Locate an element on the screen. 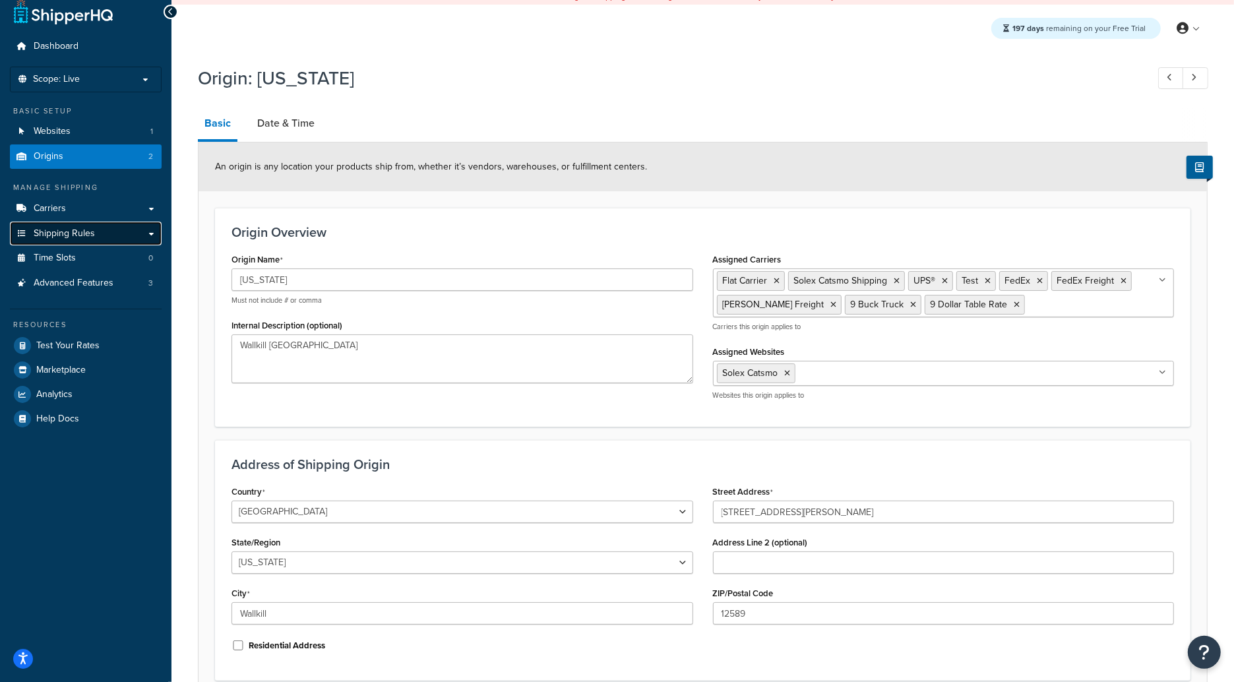  div: Manage Shipping is located at coordinates (86, 187).